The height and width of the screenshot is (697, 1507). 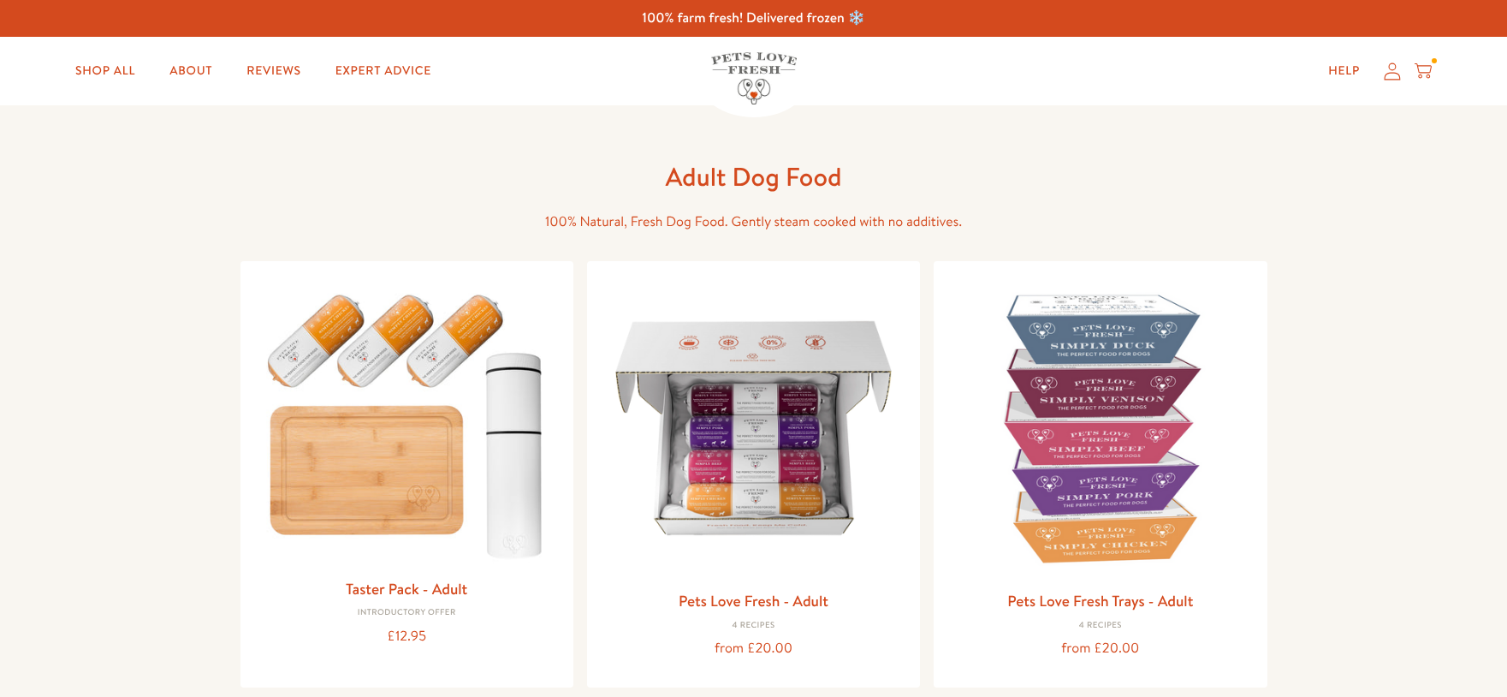 I want to click on img: Pets Love Fresh, so click(x=754, y=78).